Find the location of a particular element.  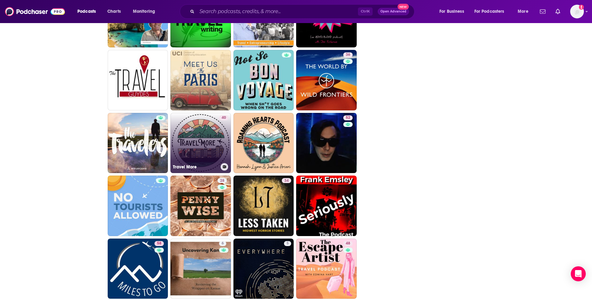

span: Open Advanced is located at coordinates (393, 12).